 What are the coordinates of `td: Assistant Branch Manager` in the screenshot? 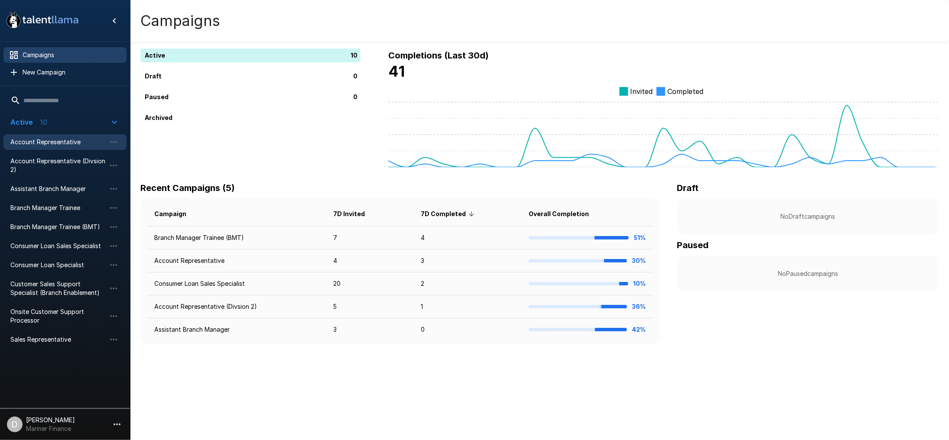 It's located at (237, 330).